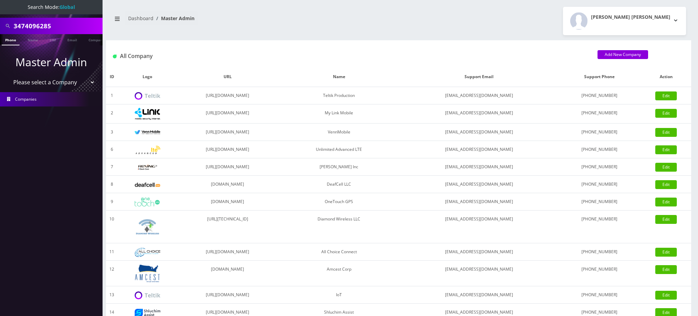  Describe the element at coordinates (72, 39) in the screenshot. I see `a: Email` at that location.